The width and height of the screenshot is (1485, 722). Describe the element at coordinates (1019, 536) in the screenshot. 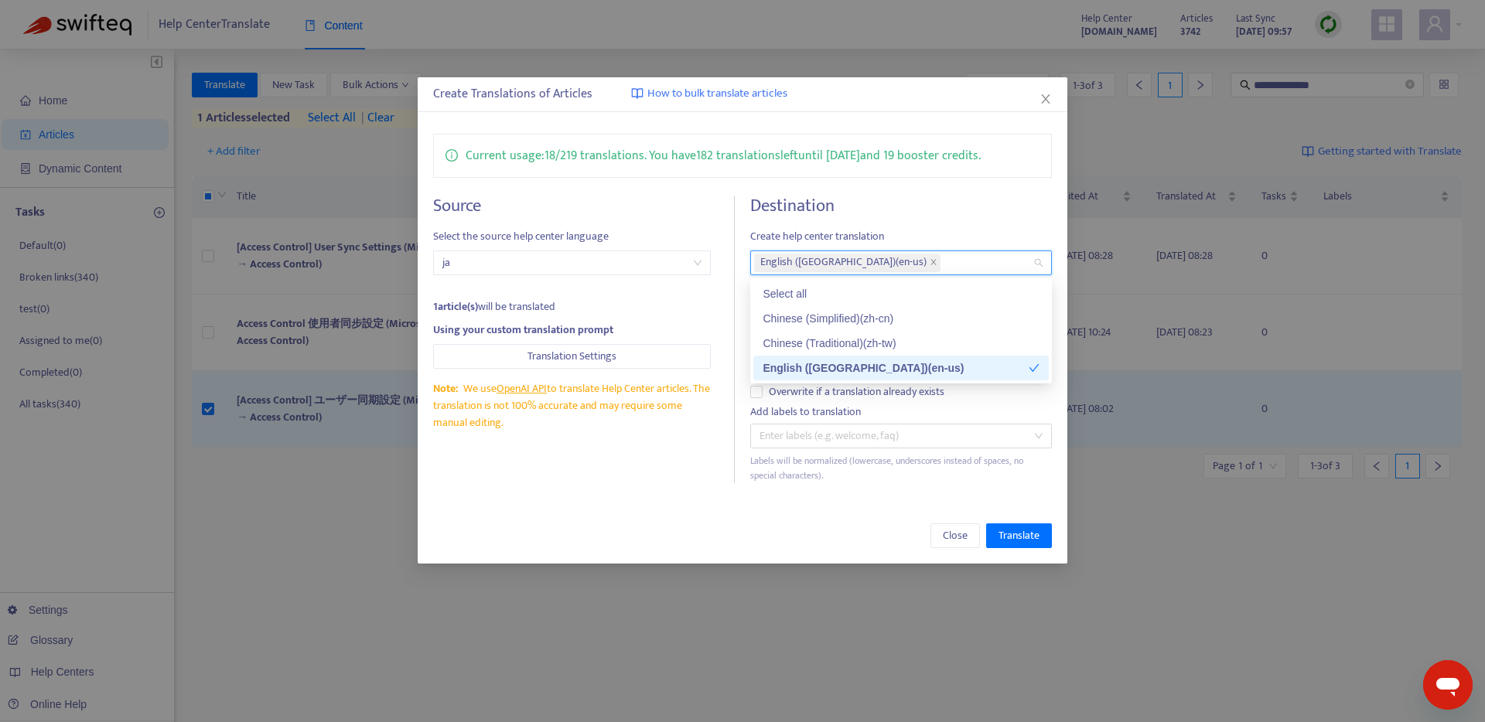

I see `button: Translate` at that location.